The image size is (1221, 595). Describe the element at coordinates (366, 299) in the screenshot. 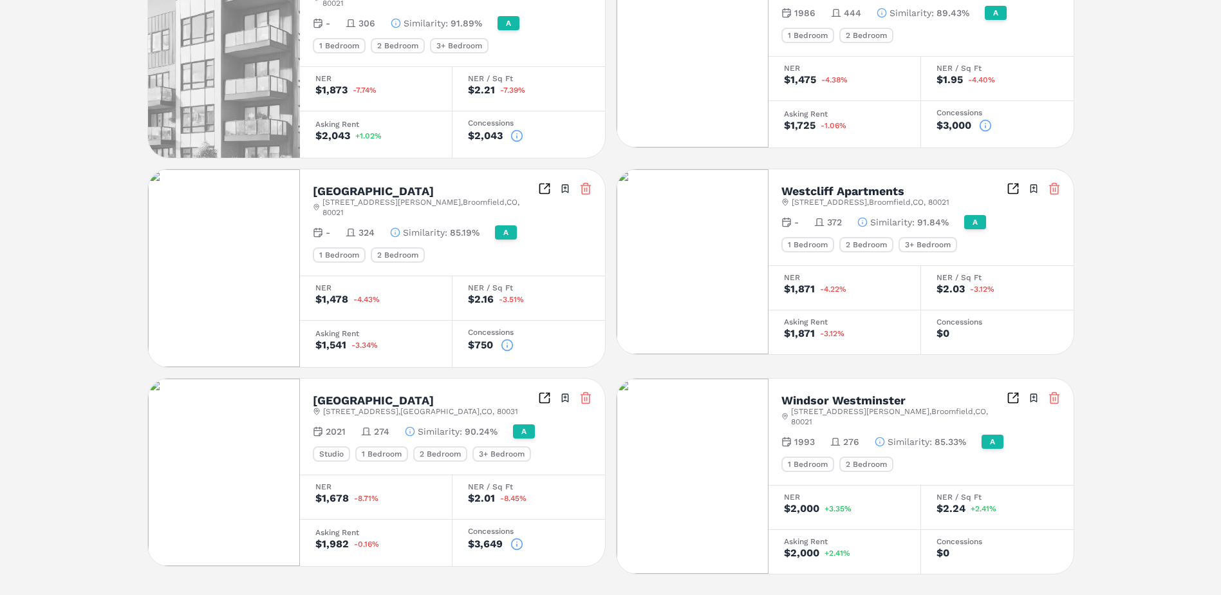

I see `span: -4.43%` at that location.